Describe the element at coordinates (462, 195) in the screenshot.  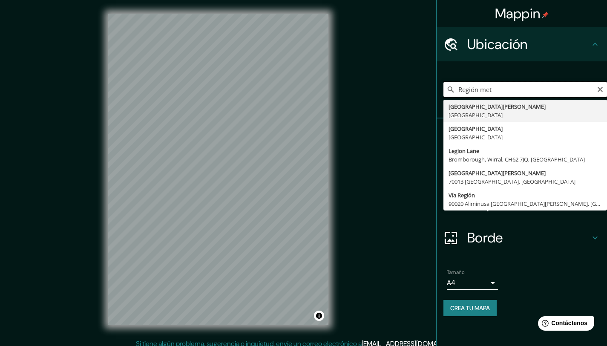
I see `font: Vía Región` at that location.